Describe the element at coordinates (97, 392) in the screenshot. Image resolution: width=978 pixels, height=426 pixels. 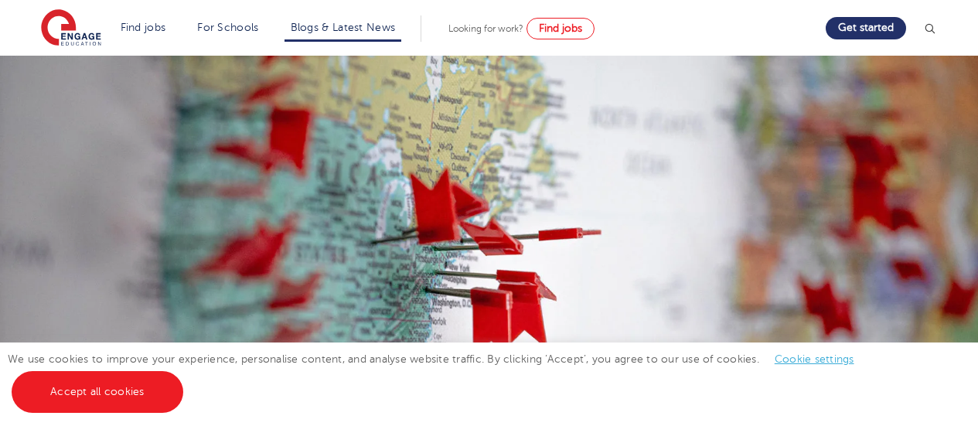
I see `a: Accept all cookies` at that location.